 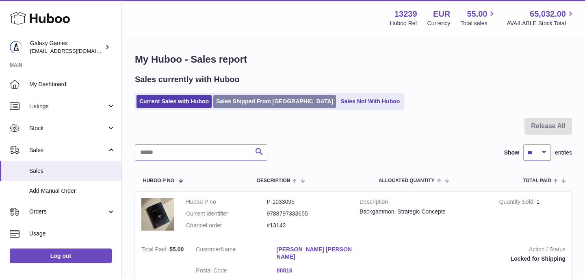 I want to click on div: Huboo Ref, so click(x=403, y=23).